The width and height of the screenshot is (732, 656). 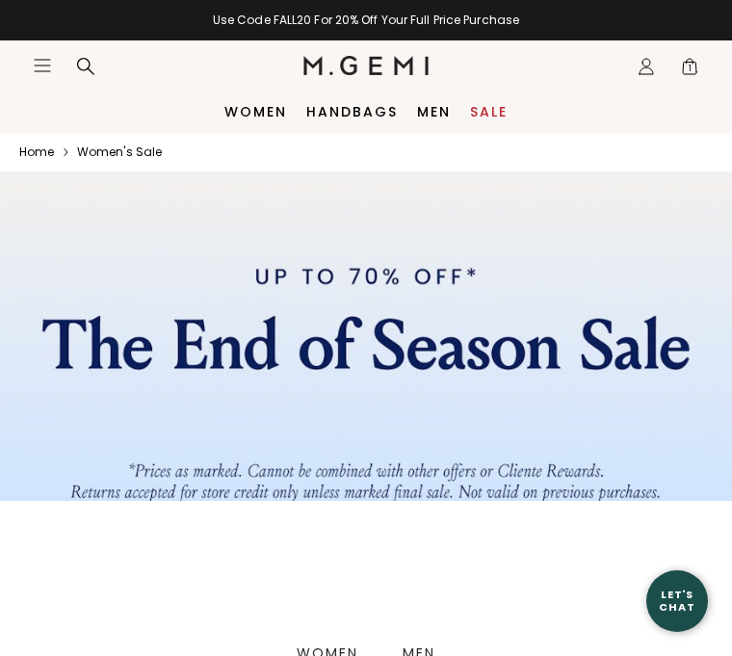 What do you see at coordinates (37, 152) in the screenshot?
I see `a: Home` at bounding box center [37, 152].